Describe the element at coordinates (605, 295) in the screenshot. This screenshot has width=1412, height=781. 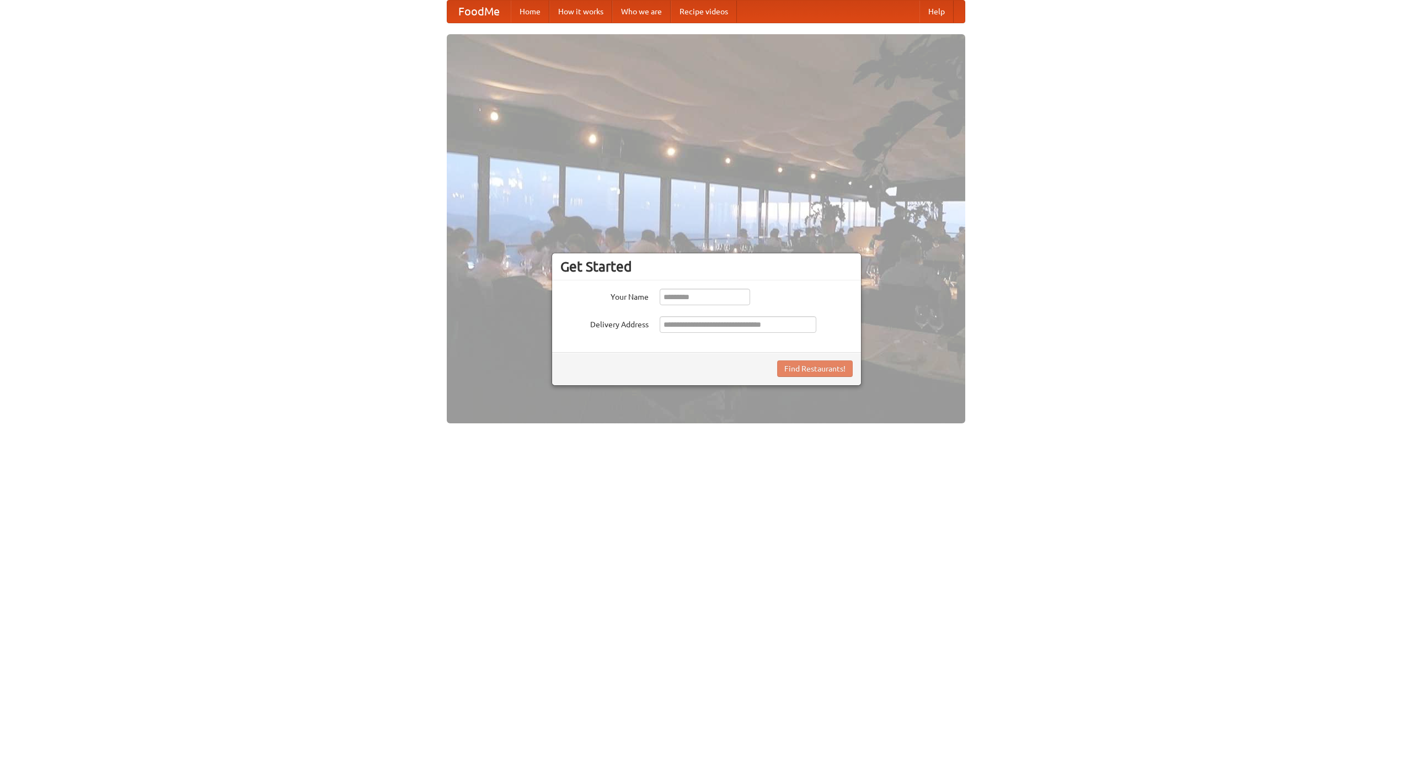
I see `label: Your Name` at that location.